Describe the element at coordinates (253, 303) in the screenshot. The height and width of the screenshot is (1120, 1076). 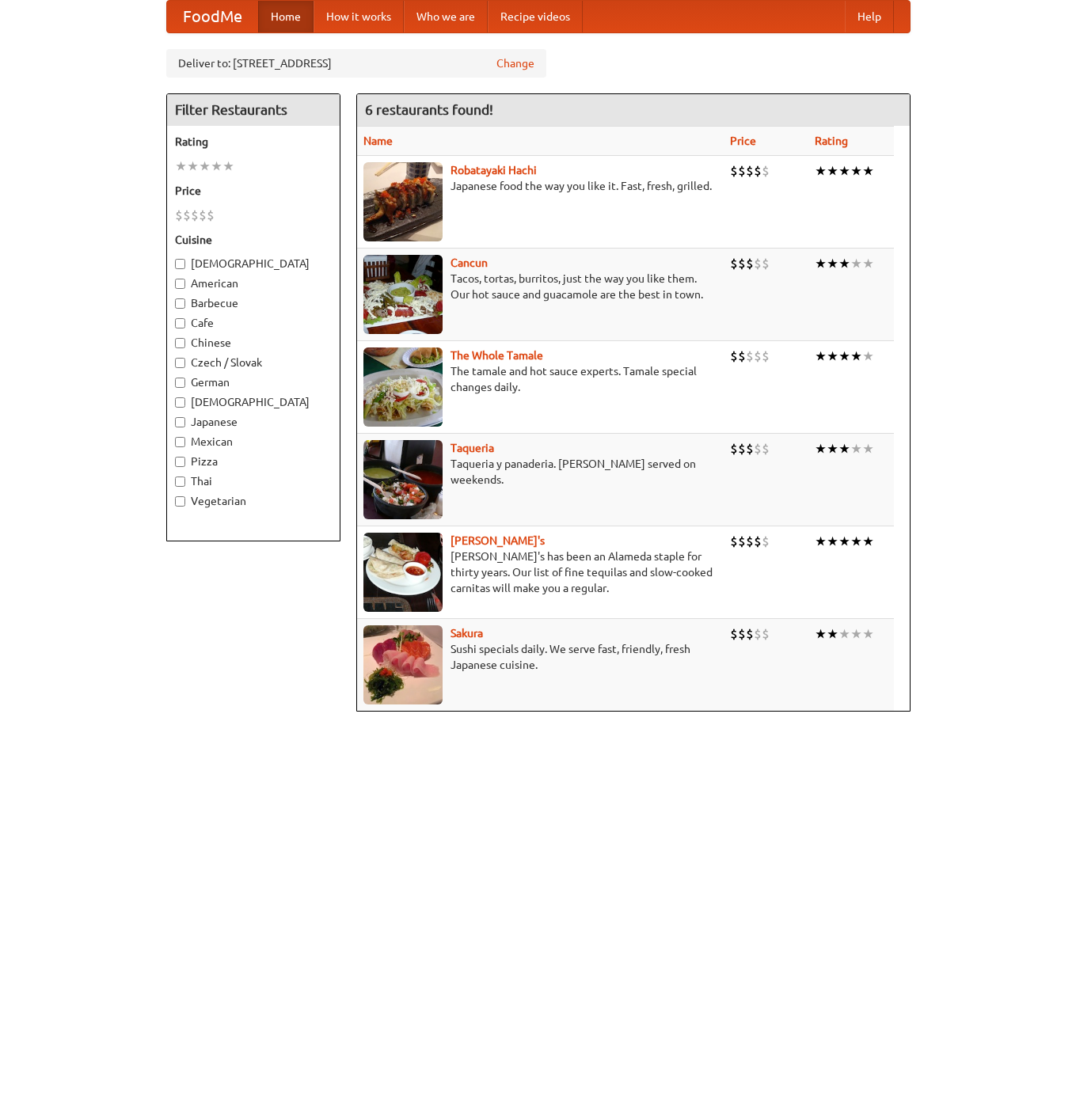
I see `label: Barbecue` at that location.